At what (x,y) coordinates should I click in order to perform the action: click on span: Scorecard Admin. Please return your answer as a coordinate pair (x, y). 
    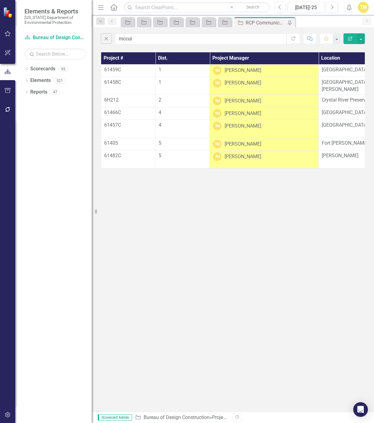
    Looking at the image, I should click on (115, 418).